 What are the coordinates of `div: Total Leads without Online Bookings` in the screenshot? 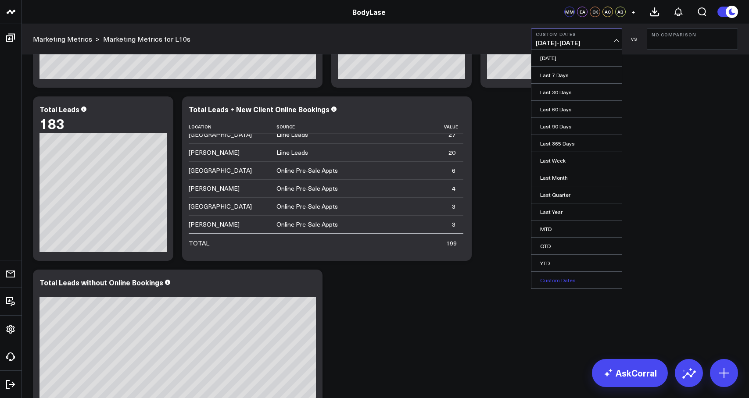 It's located at (101, 282).